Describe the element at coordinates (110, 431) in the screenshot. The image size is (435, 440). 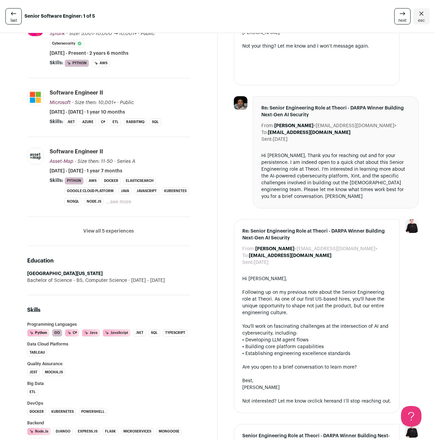
I see `li: Flask` at that location.